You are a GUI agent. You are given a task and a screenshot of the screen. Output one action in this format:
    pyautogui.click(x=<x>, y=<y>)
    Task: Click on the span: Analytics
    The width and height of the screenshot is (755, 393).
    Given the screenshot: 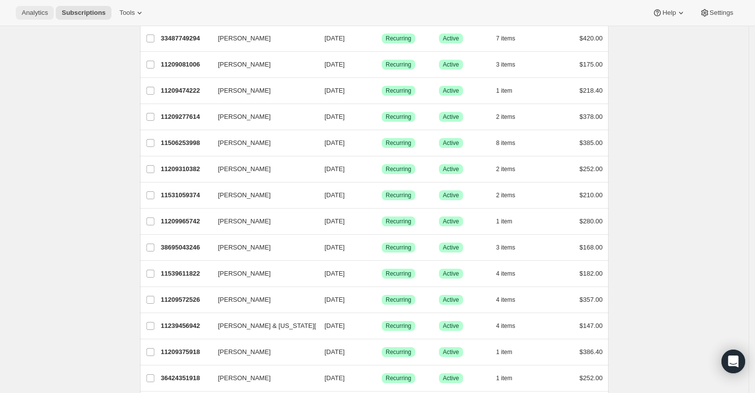 What is the action you would take?
    pyautogui.click(x=35, y=13)
    